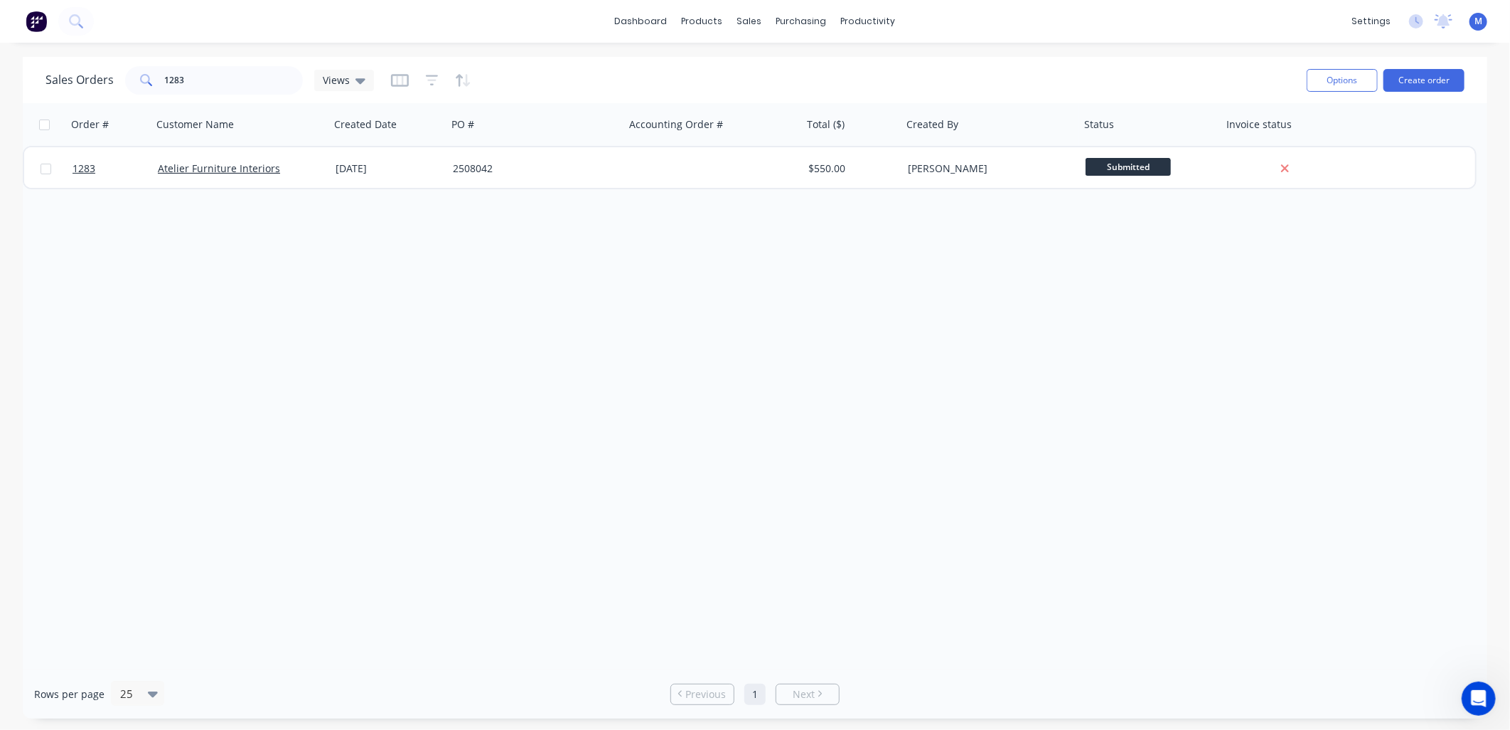 The width and height of the screenshot is (1510, 730). What do you see at coordinates (804, 694) in the screenshot?
I see `span: Next` at bounding box center [804, 694].